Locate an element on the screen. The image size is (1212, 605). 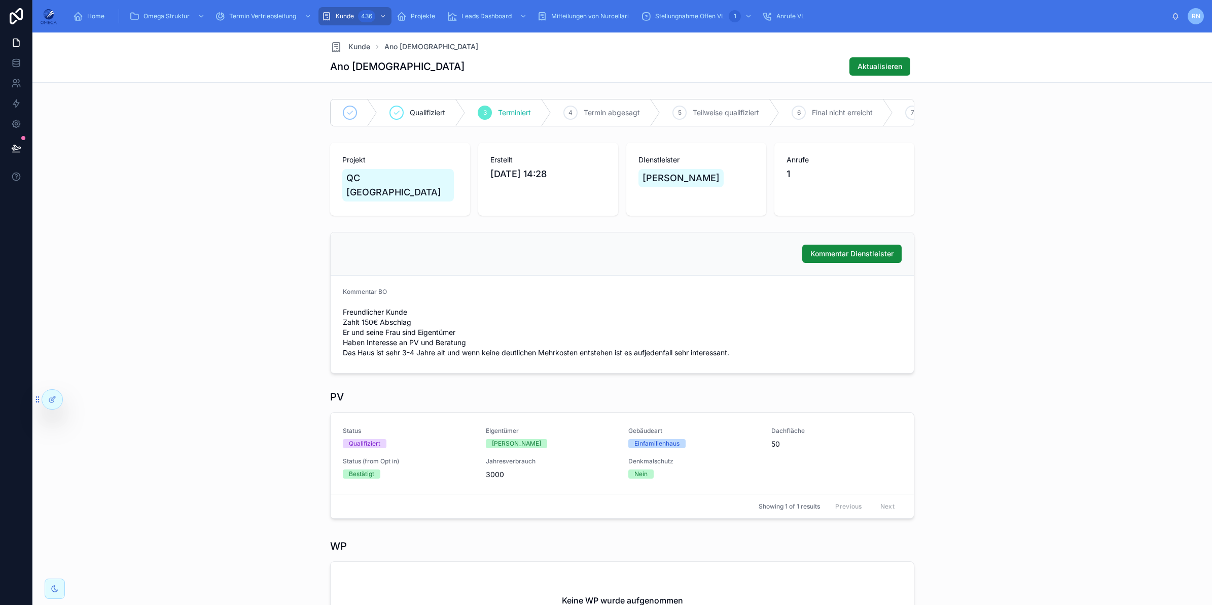
span: Gebäudeart is located at coordinates (694, 431).